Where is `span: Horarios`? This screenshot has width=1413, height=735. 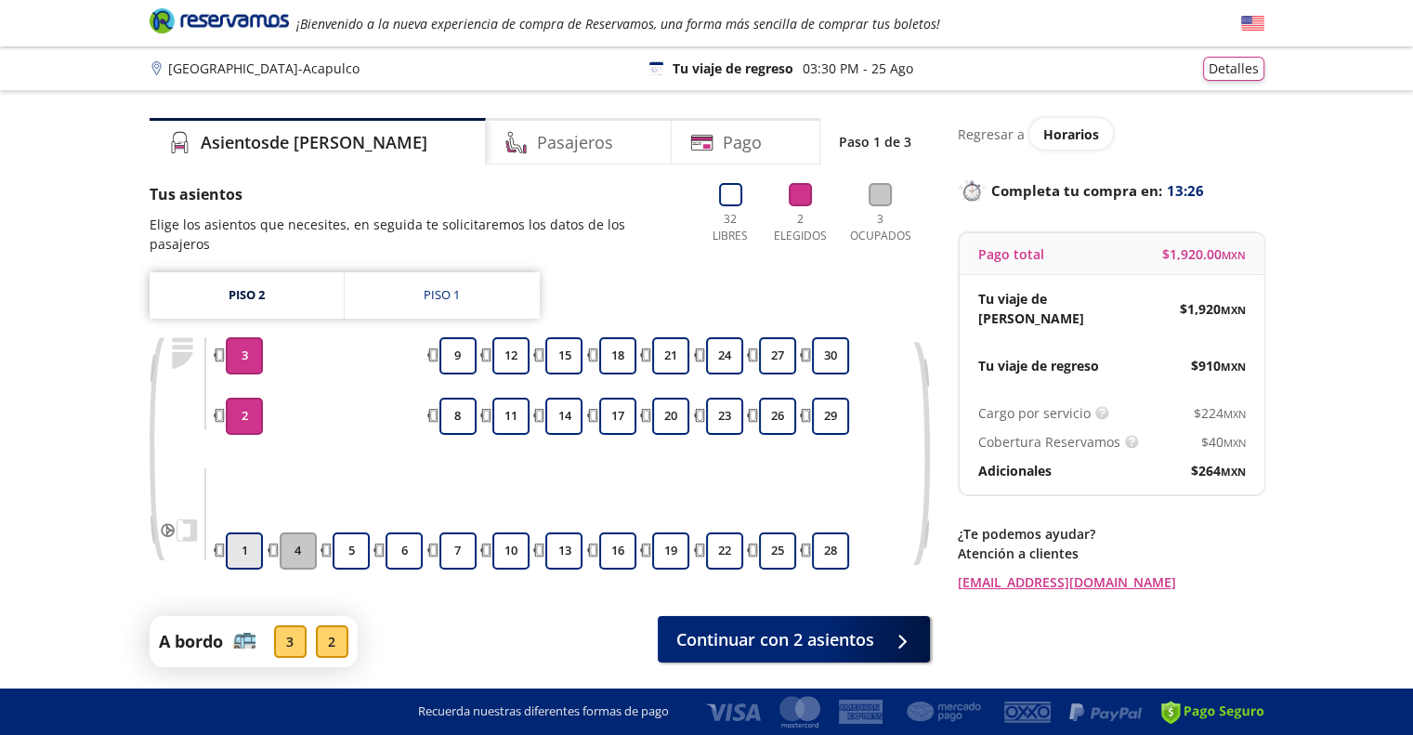
span: Horarios is located at coordinates (1071, 134).